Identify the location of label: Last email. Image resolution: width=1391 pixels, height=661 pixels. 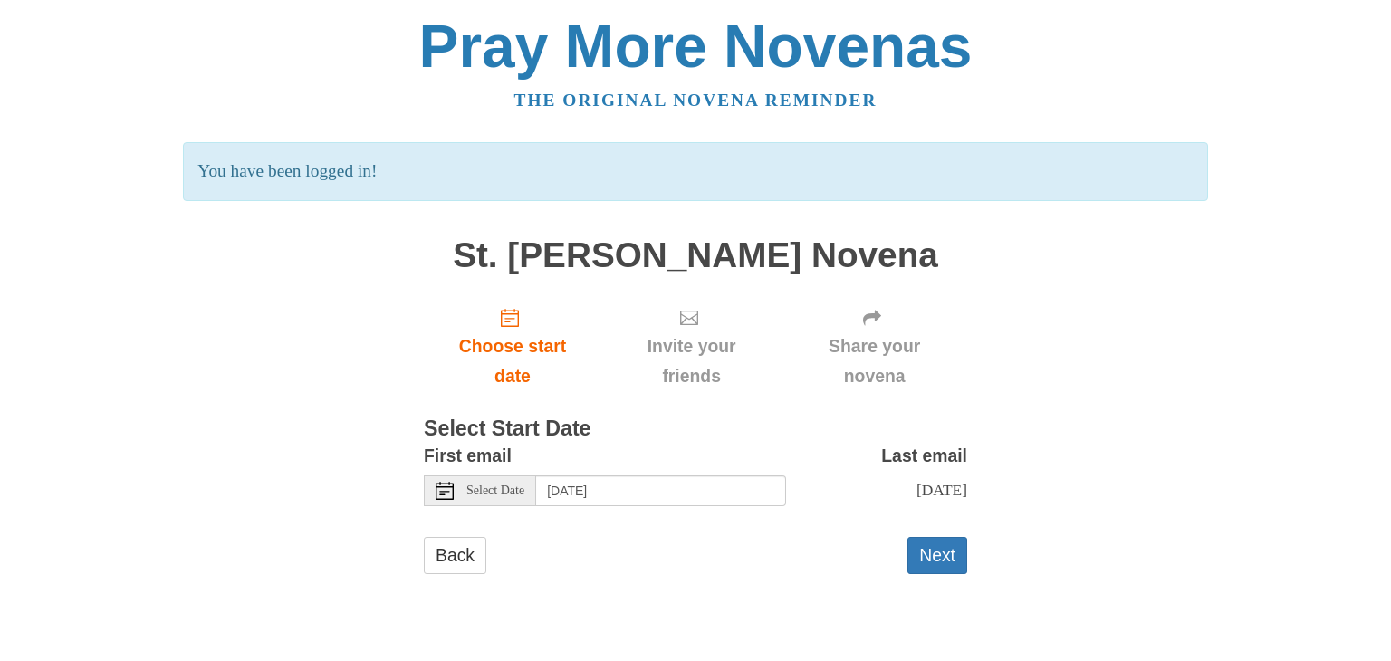
(923, 455).